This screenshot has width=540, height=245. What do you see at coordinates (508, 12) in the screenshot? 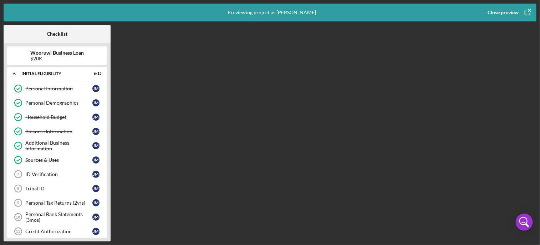
I see `button: Close preview` at bounding box center [508, 12].